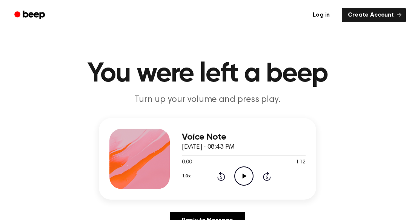  Describe the element at coordinates (187, 162) in the screenshot. I see `span: 0:00` at that location.